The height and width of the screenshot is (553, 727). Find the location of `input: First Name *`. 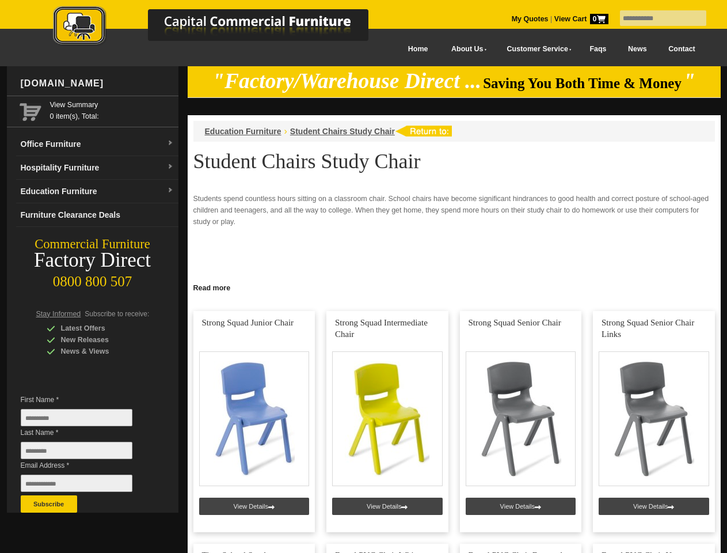

input: First Name * is located at coordinates (77, 417).